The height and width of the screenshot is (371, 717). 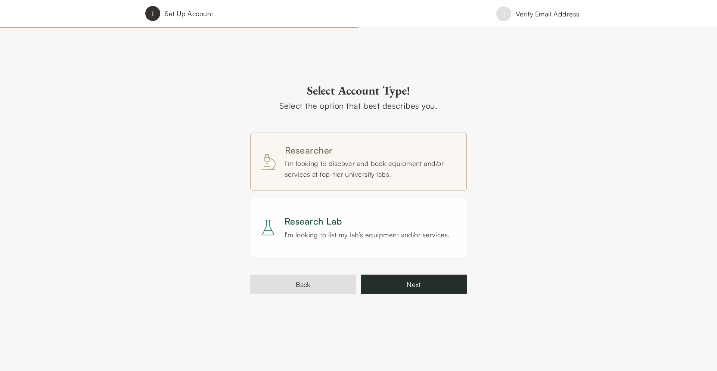 I want to click on div: I'm looking to discover and book equipment and/or services at top-tier university labs., so click(x=371, y=169).